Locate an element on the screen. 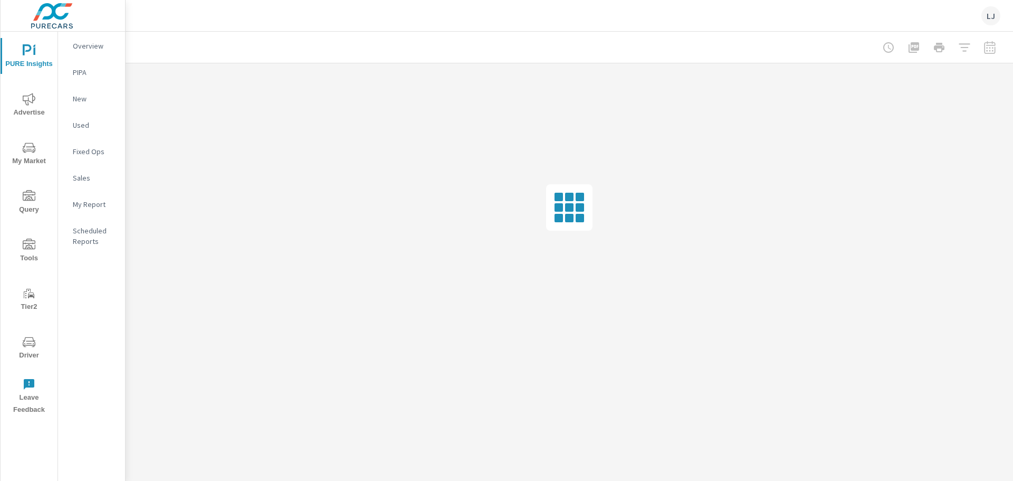 This screenshot has width=1013, height=481. span: Advertise is located at coordinates (29, 106).